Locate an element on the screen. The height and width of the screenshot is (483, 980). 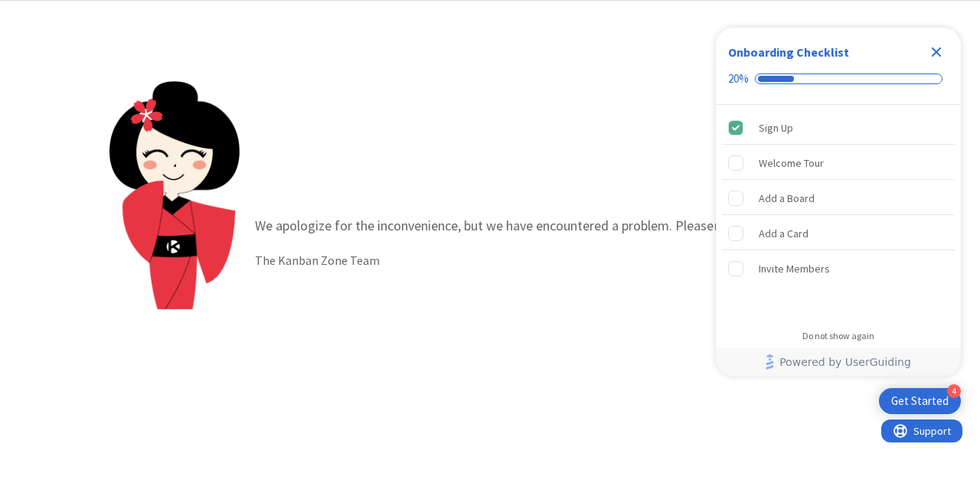
div: Welcome Tour is located at coordinates (791, 163).